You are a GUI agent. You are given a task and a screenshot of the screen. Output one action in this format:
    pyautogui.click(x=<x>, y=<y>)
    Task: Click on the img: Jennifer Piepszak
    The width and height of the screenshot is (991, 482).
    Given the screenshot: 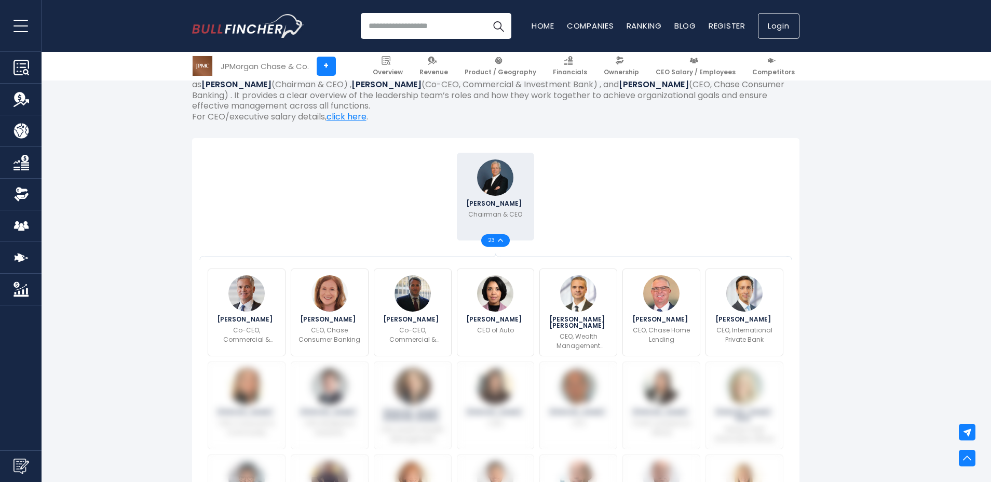 What is the action you would take?
    pyautogui.click(x=495, y=386)
    